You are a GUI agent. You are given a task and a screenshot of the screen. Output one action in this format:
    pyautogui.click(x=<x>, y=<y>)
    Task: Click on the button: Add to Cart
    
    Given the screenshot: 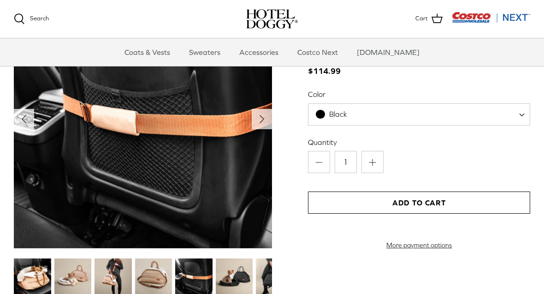 What is the action you would take?
    pyautogui.click(x=419, y=202)
    